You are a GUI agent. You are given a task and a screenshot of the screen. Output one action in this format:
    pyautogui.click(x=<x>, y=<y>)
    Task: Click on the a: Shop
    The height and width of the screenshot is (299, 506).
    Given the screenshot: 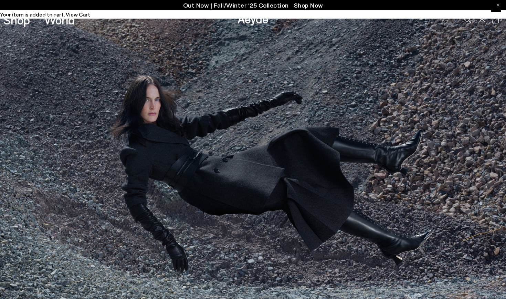 What is the action you would take?
    pyautogui.click(x=17, y=20)
    